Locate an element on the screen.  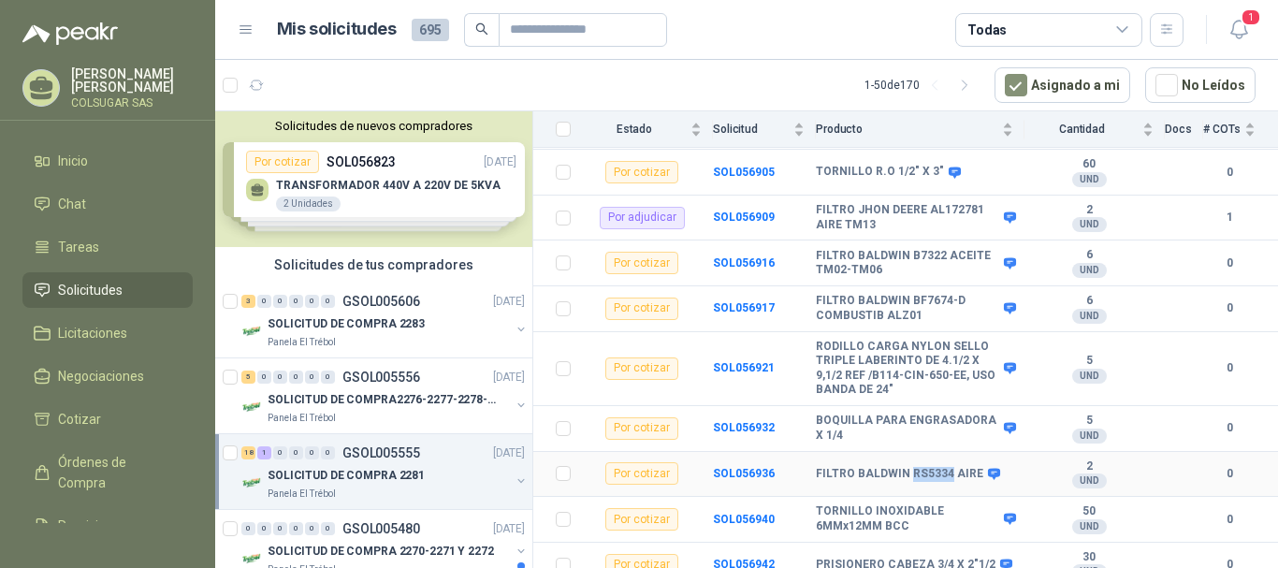
a: SOL056936 is located at coordinates (744, 473).